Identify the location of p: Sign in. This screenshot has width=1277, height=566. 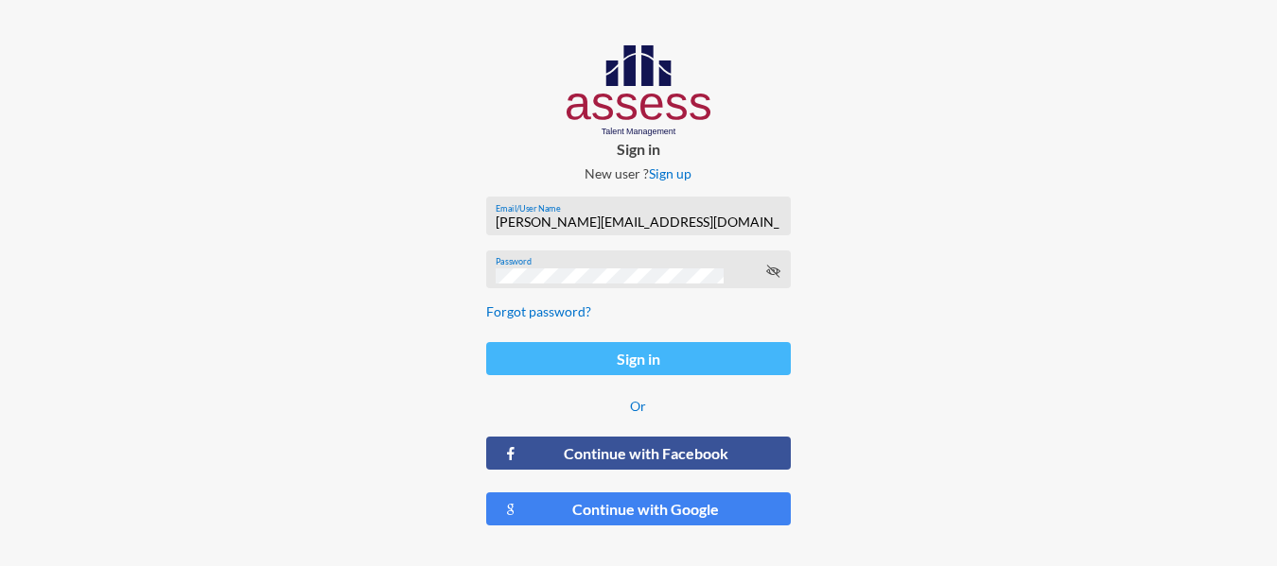
(638, 148).